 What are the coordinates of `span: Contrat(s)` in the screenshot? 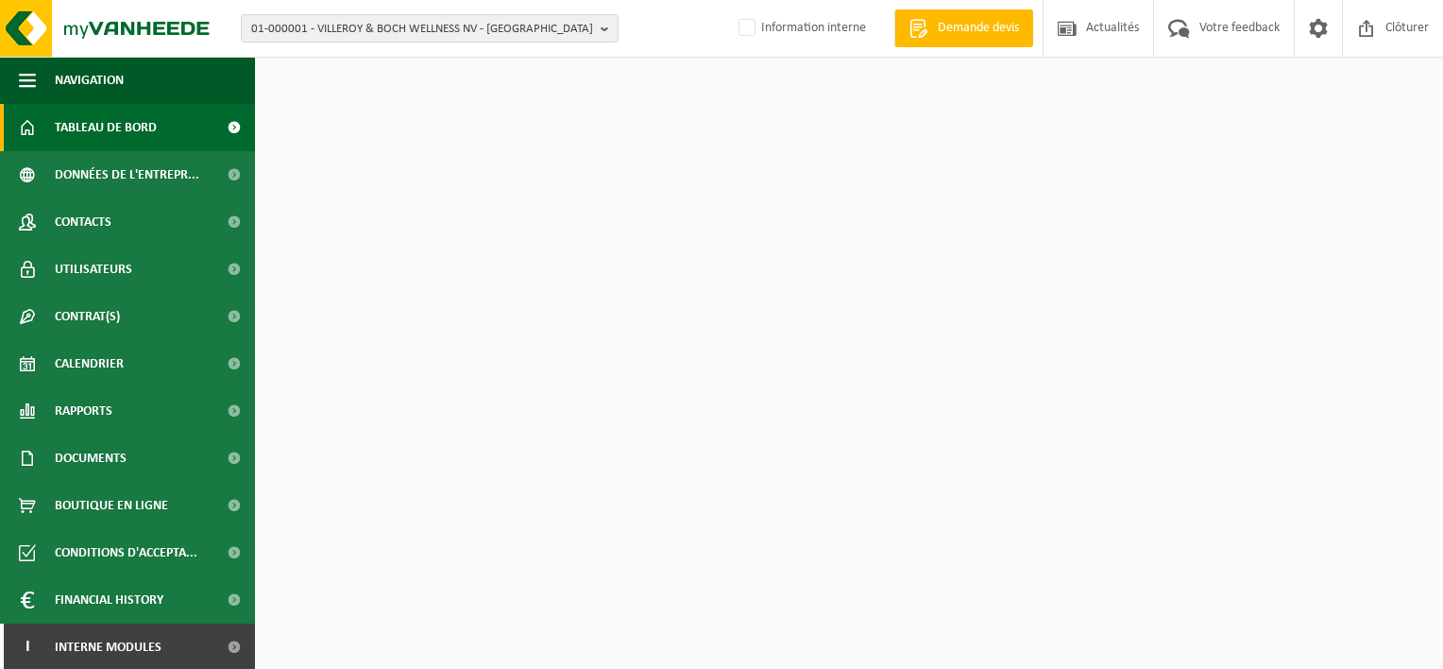 It's located at (87, 316).